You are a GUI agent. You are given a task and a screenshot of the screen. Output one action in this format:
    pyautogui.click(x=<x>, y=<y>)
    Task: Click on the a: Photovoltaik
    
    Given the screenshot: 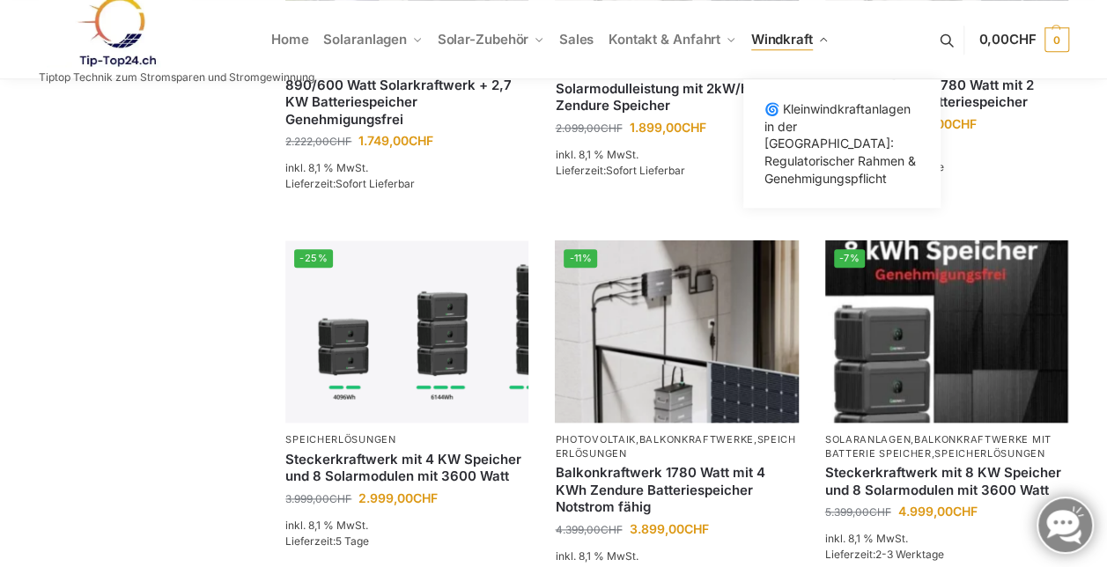 What is the action you would take?
    pyautogui.click(x=594, y=439)
    